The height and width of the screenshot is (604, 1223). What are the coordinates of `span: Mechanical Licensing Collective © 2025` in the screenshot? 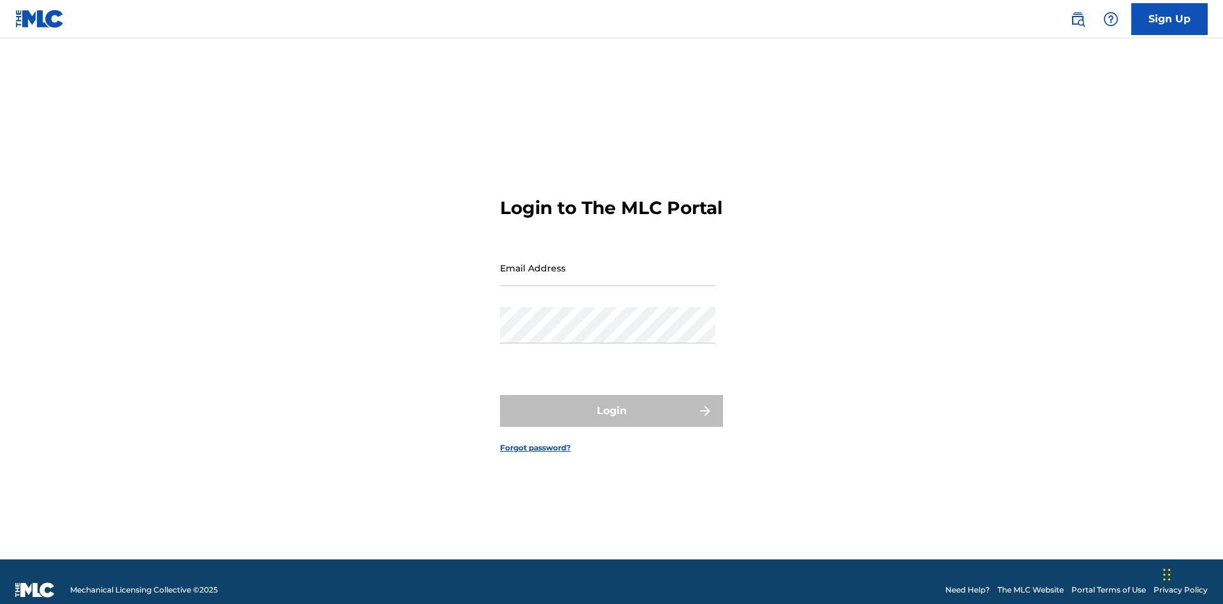 It's located at (144, 590).